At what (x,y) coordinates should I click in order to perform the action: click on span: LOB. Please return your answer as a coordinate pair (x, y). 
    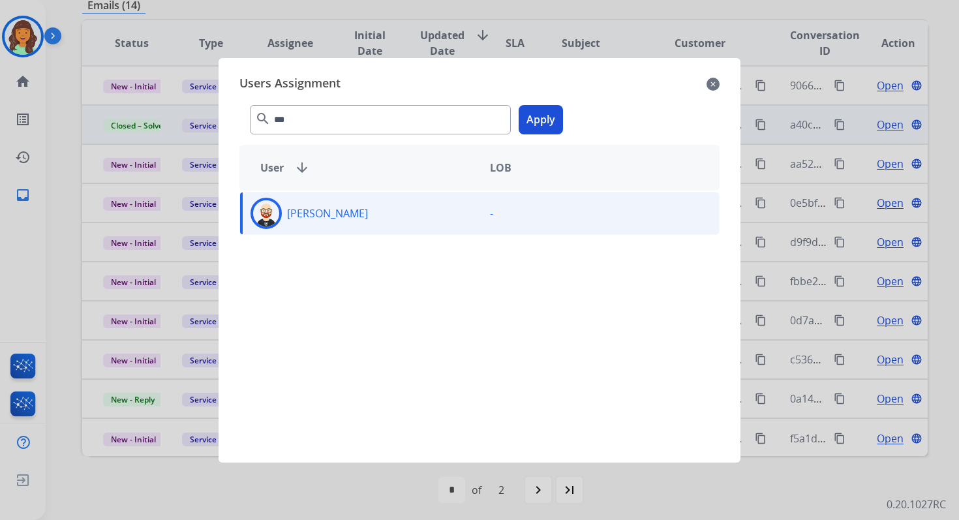
    Looking at the image, I should click on (501, 168).